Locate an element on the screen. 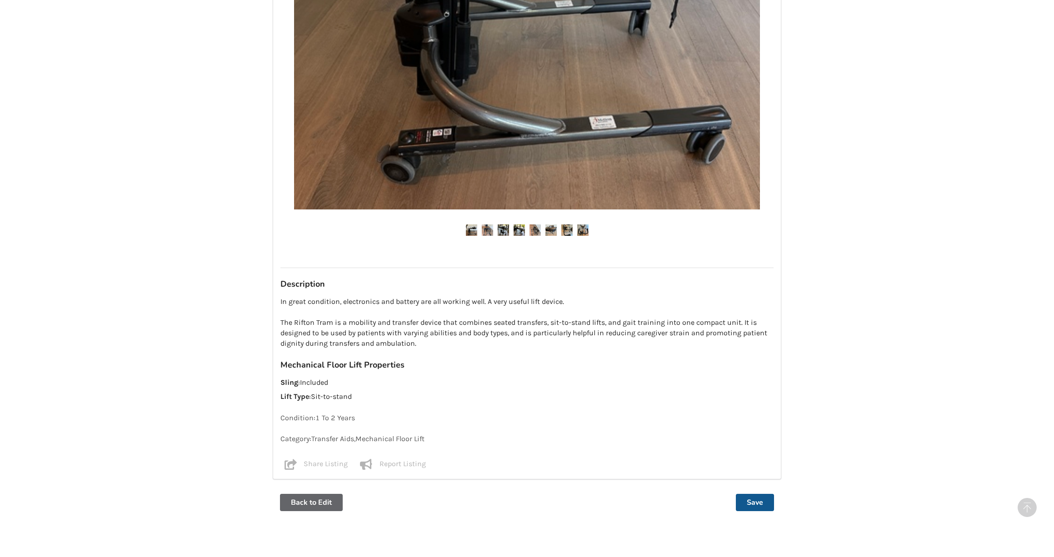  p: Condition: 1 To 2 Years is located at coordinates (527, 418).